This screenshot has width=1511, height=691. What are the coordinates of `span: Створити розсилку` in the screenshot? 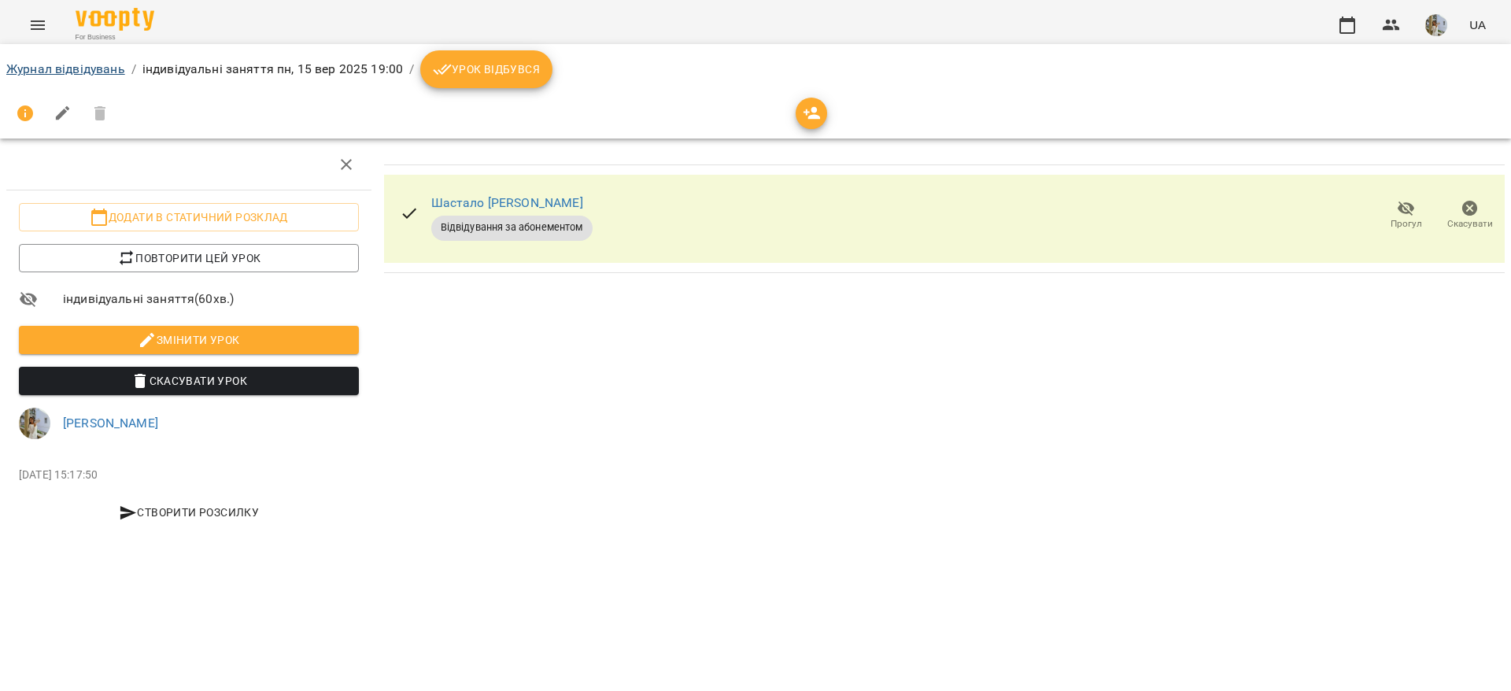 It's located at (189, 512).